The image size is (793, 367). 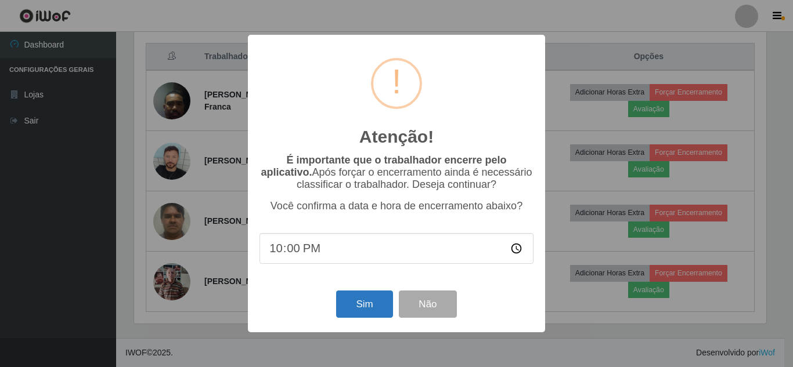 What do you see at coordinates (396, 172) in the screenshot?
I see `p: Após forçar o encerramento ainda é necessário classificar o trabalhador. Deseja continuar?` at bounding box center [396, 172].